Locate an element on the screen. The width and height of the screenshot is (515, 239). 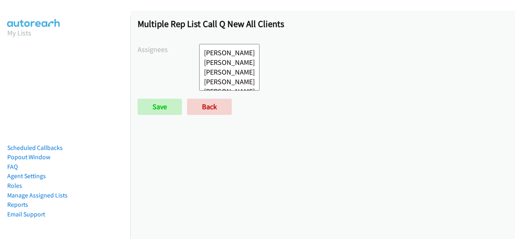
a: Agent Settings is located at coordinates (27, 176).